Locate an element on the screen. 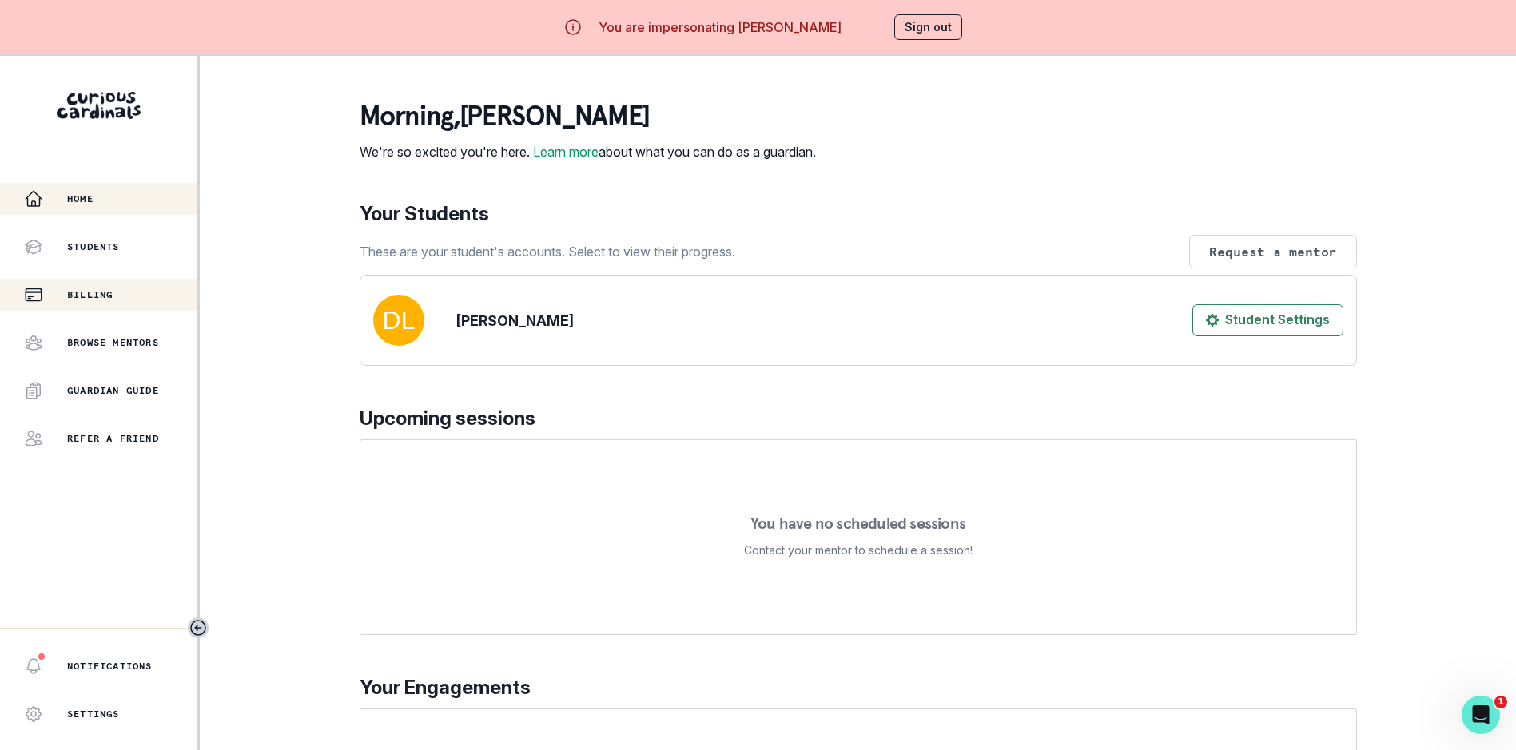 Image resolution: width=1516 pixels, height=750 pixels. p: Upcoming sessions is located at coordinates (858, 419).